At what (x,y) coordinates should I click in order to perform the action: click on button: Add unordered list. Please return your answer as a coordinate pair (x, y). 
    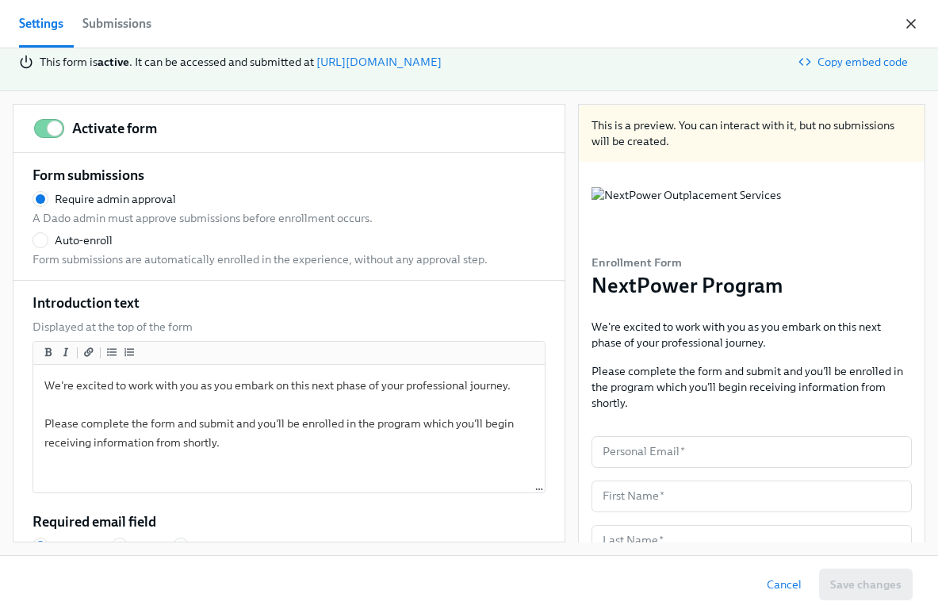
    Looking at the image, I should click on (112, 352).